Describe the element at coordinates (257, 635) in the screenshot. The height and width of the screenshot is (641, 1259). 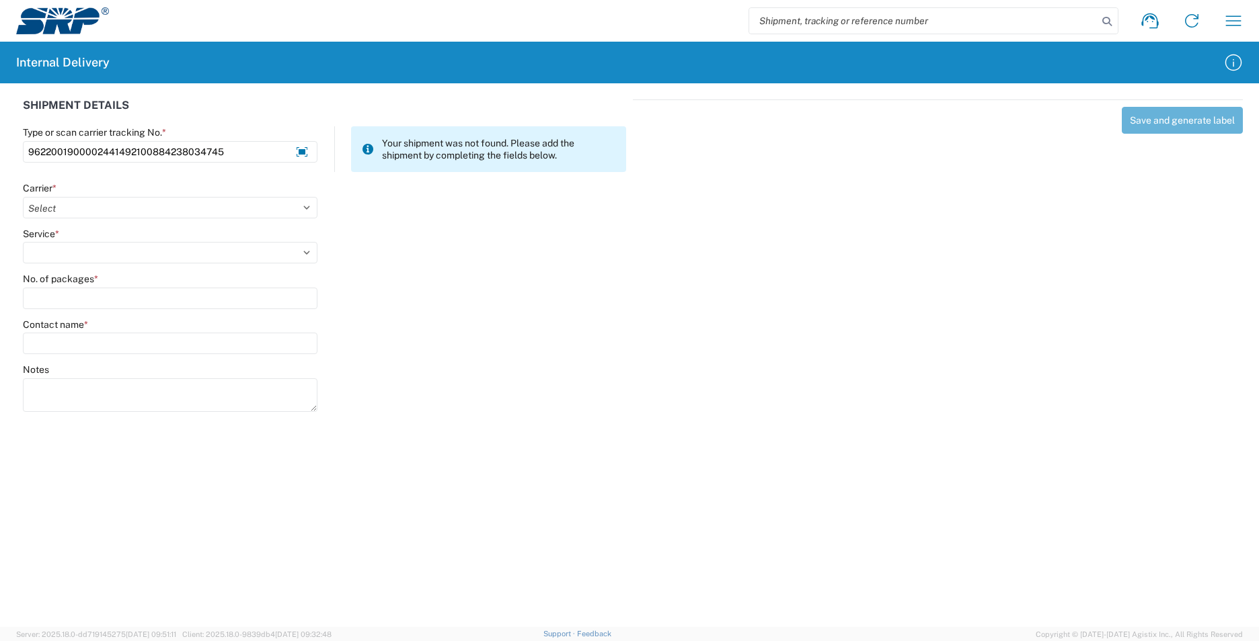
I see `span: Client: 2025.18.0-9839db4` at that location.